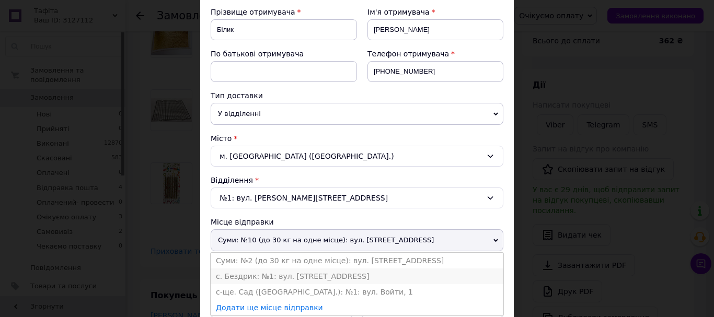 This screenshot has width=714, height=317. I want to click on a: Додати ще місце відправки, so click(269, 308).